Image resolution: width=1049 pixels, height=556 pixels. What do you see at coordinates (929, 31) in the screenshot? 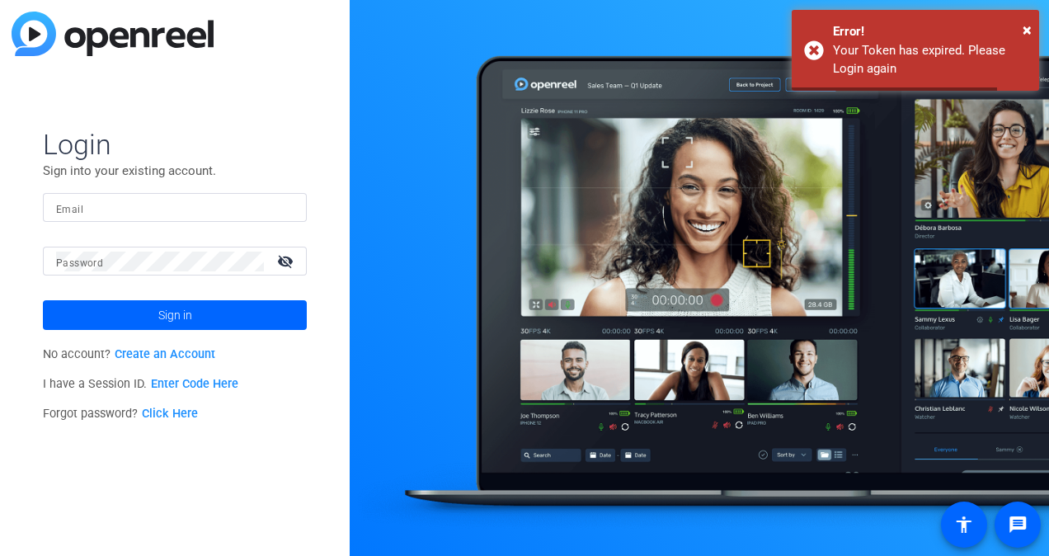
I see `div: Error!` at bounding box center [929, 31].